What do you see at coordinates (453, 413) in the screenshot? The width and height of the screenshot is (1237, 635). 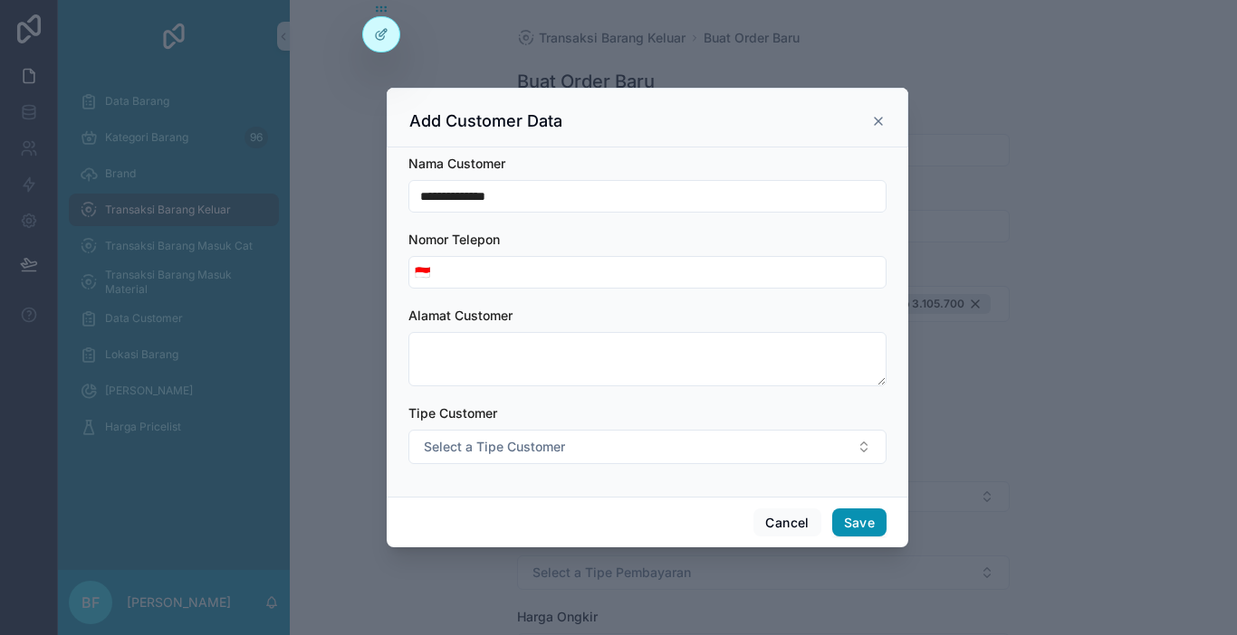 I see `span: Tipe Customer` at bounding box center [453, 413].